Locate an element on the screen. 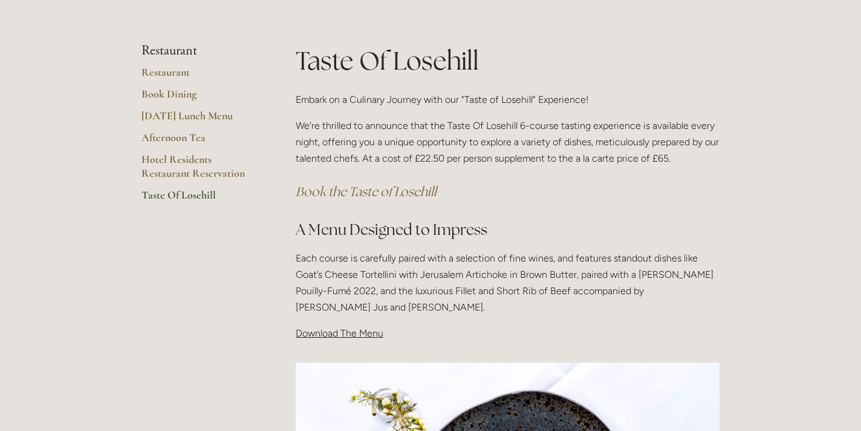 This screenshot has width=861, height=431. span: Download The Menu is located at coordinates (339, 333).